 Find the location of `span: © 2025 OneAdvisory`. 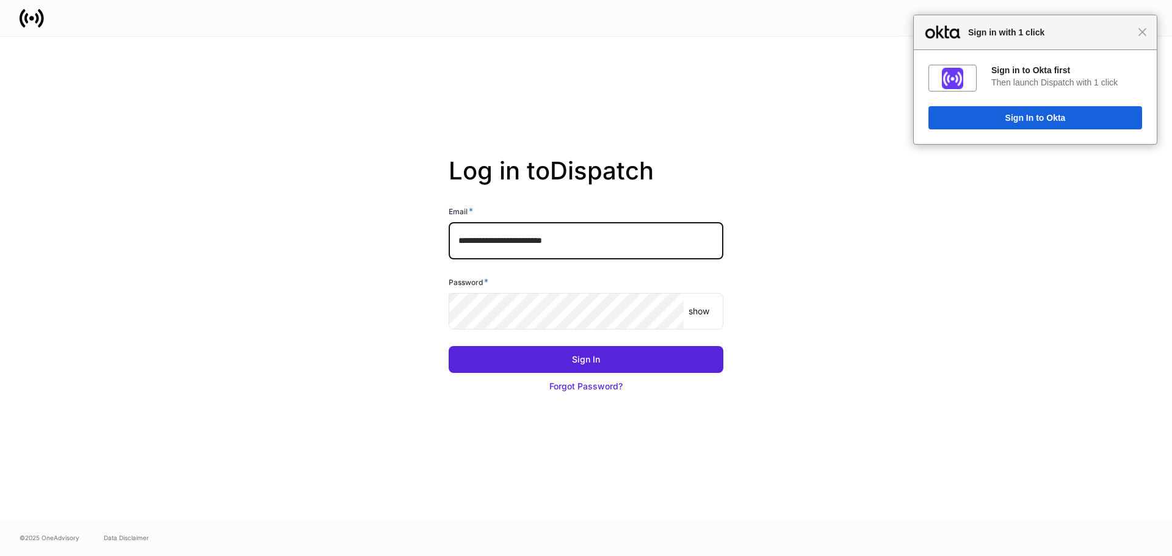

span: © 2025 OneAdvisory is located at coordinates (49, 538).